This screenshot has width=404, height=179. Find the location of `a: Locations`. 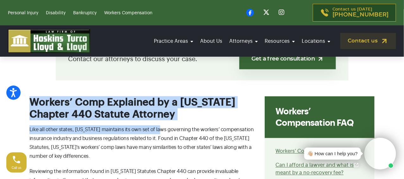

a: Locations is located at coordinates (316, 41).